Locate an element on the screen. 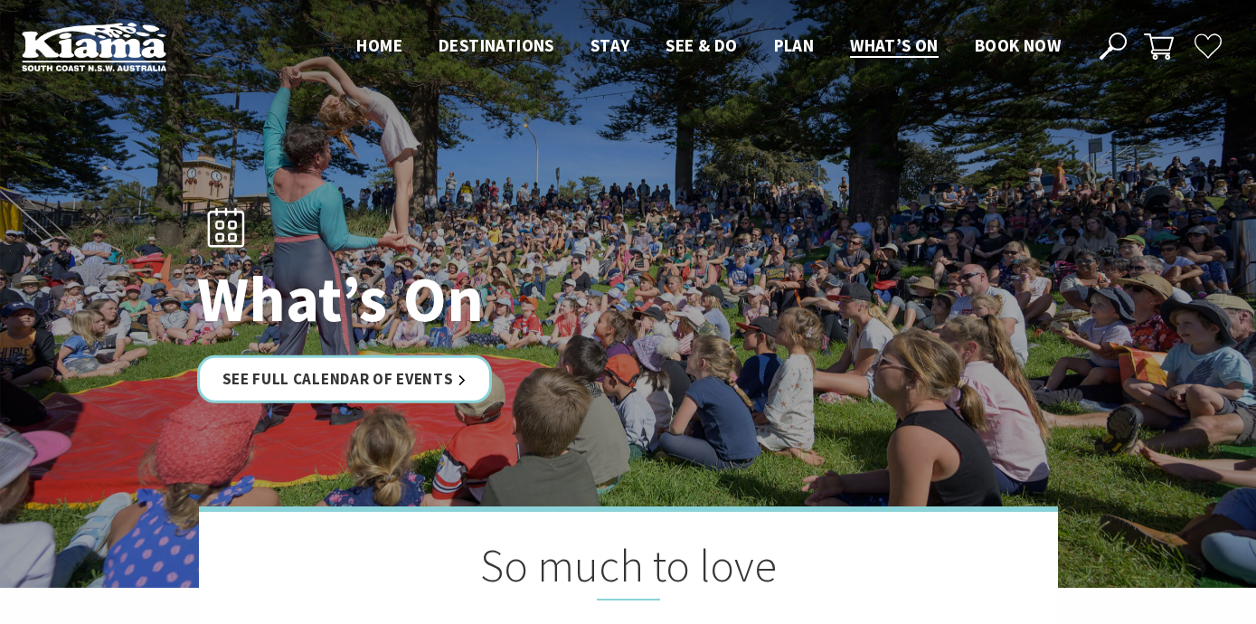  nav: Main Menu is located at coordinates (708, 46).